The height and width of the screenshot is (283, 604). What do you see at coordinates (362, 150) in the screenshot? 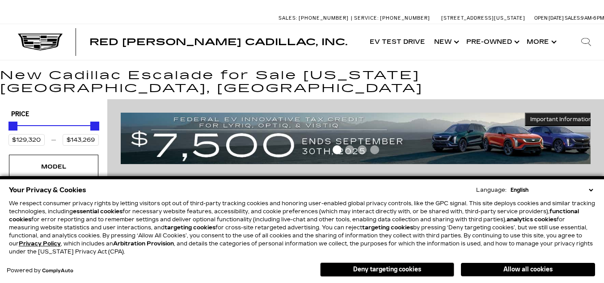
I see `span: Go to slide 3` at bounding box center [362, 150].